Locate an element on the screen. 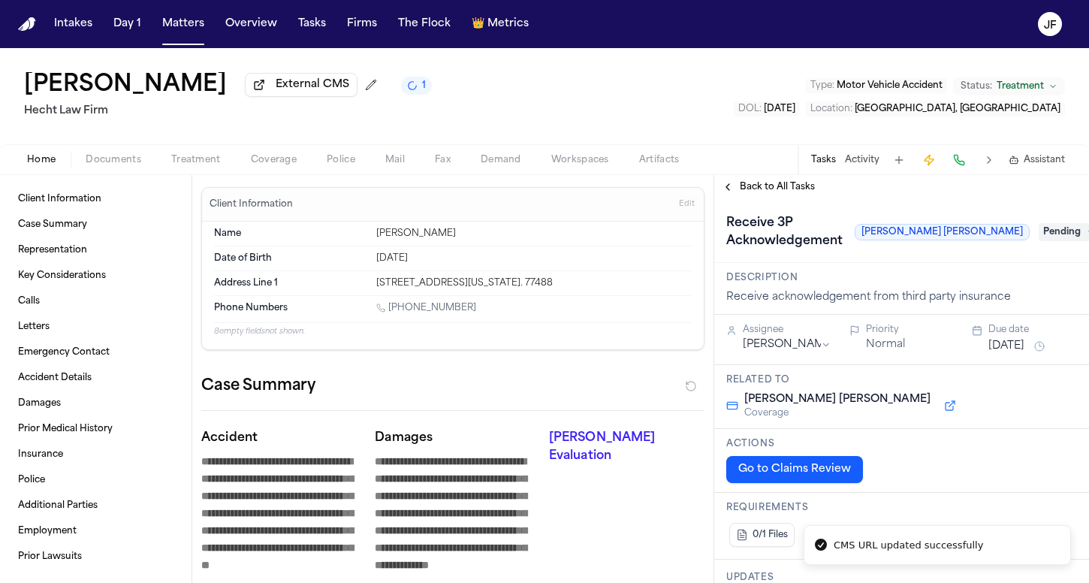 The image size is (1089, 583). button: Change status from Treatment is located at coordinates (1009, 86).